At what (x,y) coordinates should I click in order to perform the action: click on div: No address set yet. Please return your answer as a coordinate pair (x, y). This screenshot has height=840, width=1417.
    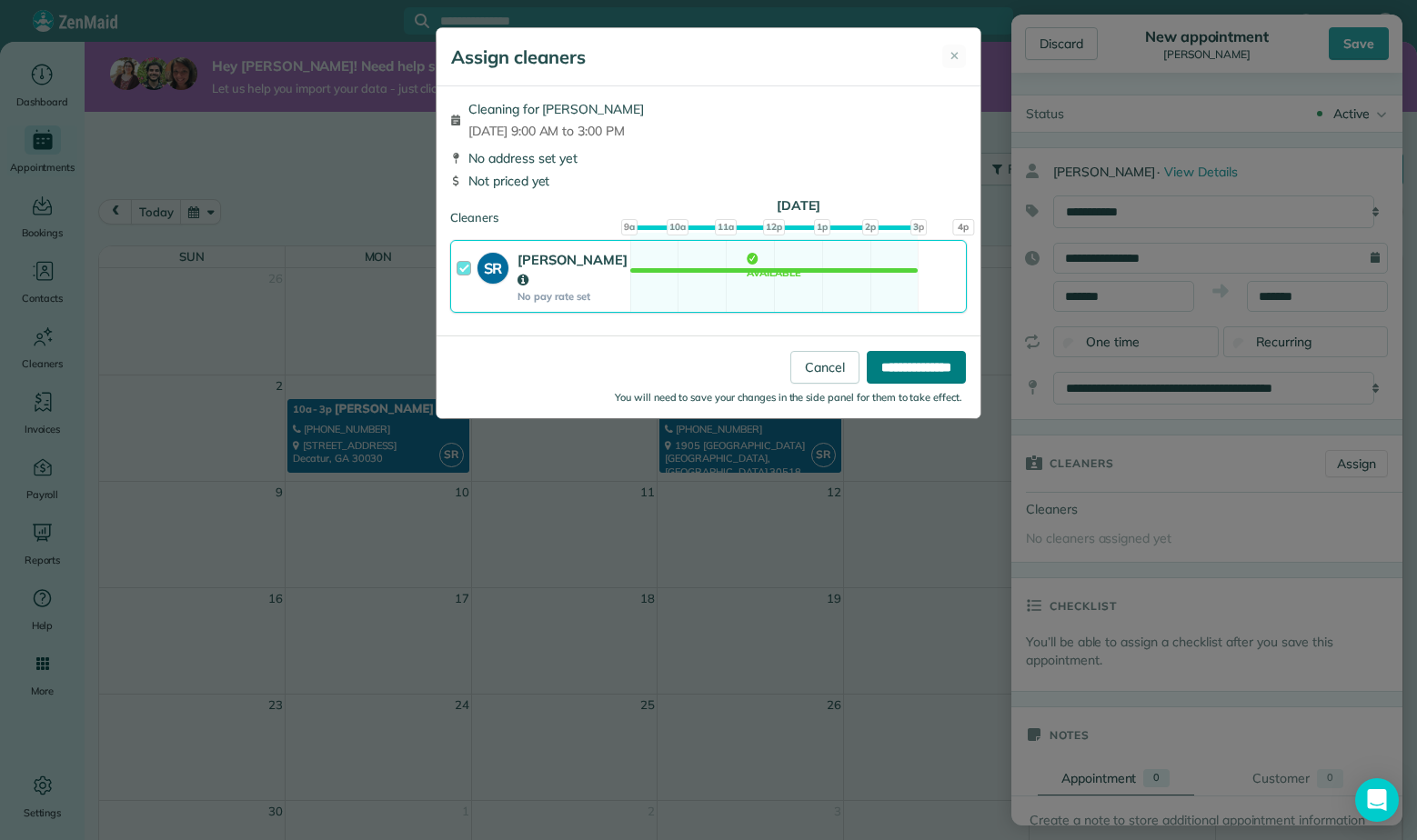
    Looking at the image, I should click on (708, 158).